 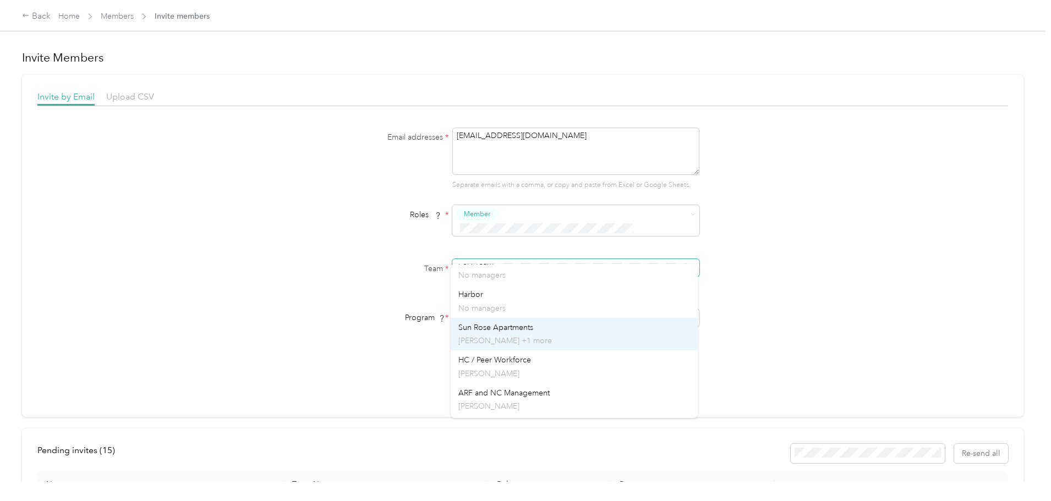 What do you see at coordinates (576, 185) in the screenshot?
I see `p: Separate emails with a comma, or copy and paste from Excel or Google Sheets.` at bounding box center [576, 185].